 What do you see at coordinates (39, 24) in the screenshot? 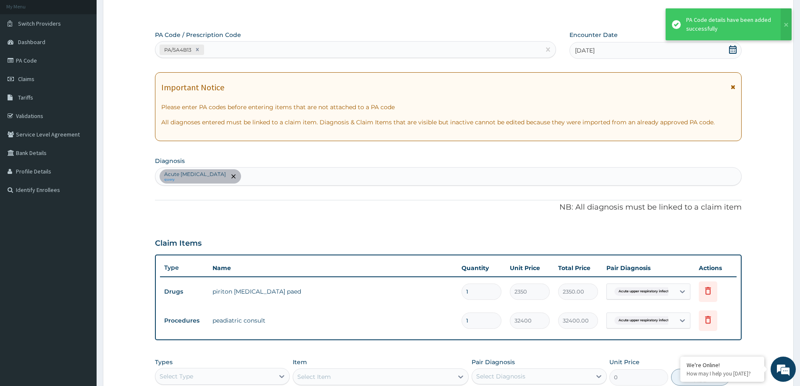
I see `span: Switch Providers` at bounding box center [39, 24].